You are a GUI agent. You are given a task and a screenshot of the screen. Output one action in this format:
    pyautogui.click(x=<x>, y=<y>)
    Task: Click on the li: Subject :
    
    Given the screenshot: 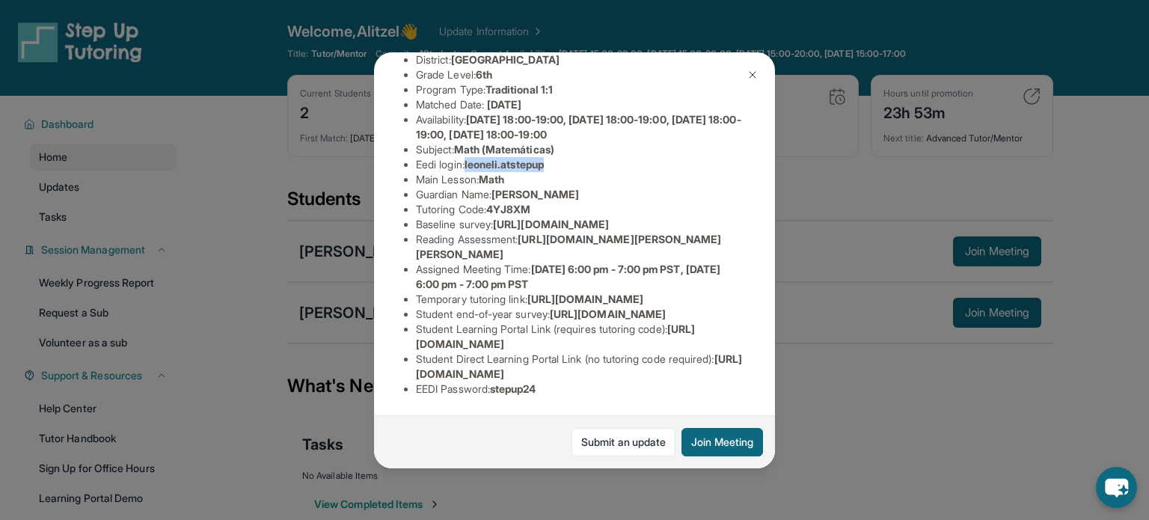 What is the action you would take?
    pyautogui.click(x=581, y=150)
    